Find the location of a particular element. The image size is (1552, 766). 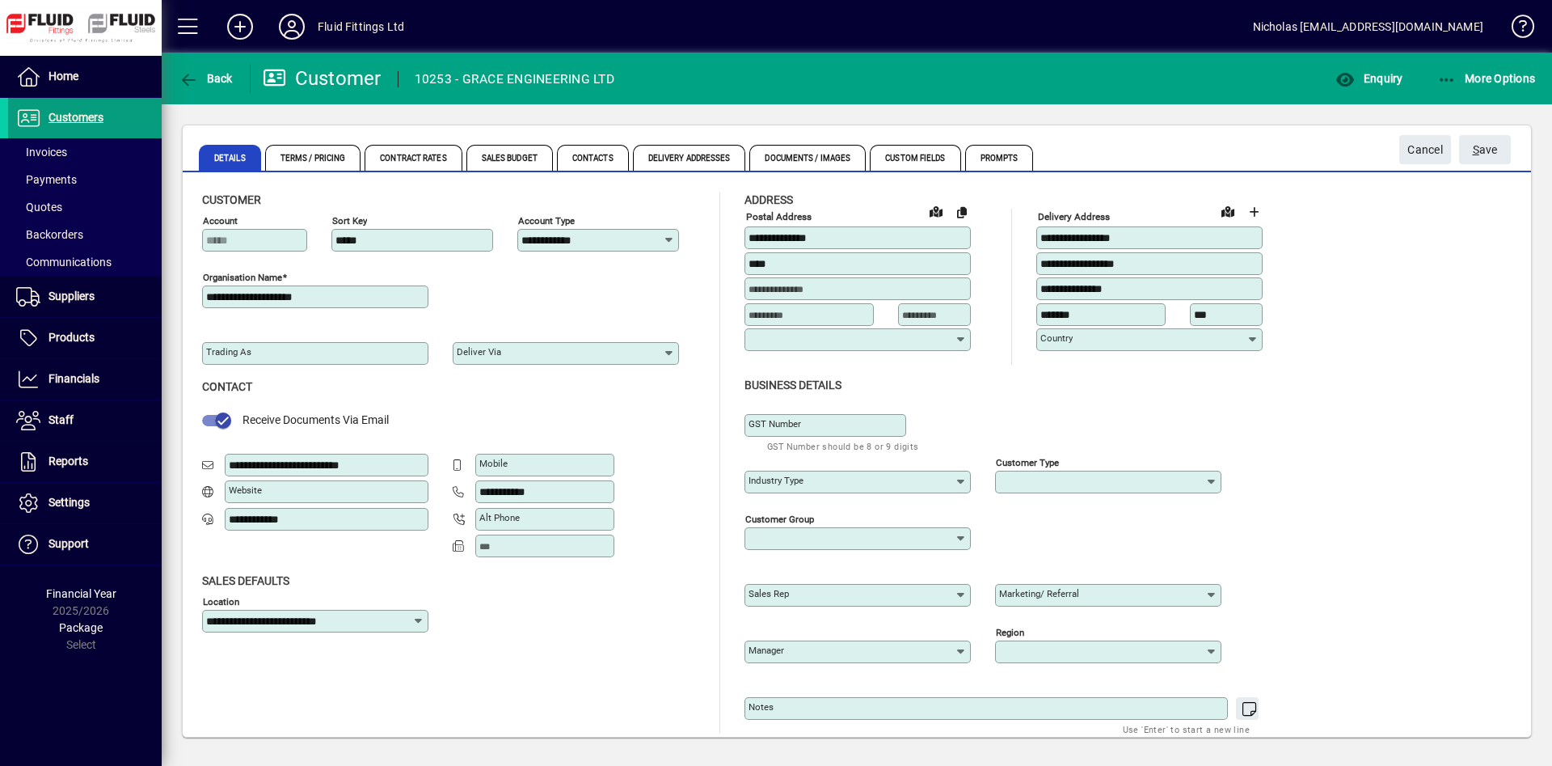

button: Save is located at coordinates (1485, 150).